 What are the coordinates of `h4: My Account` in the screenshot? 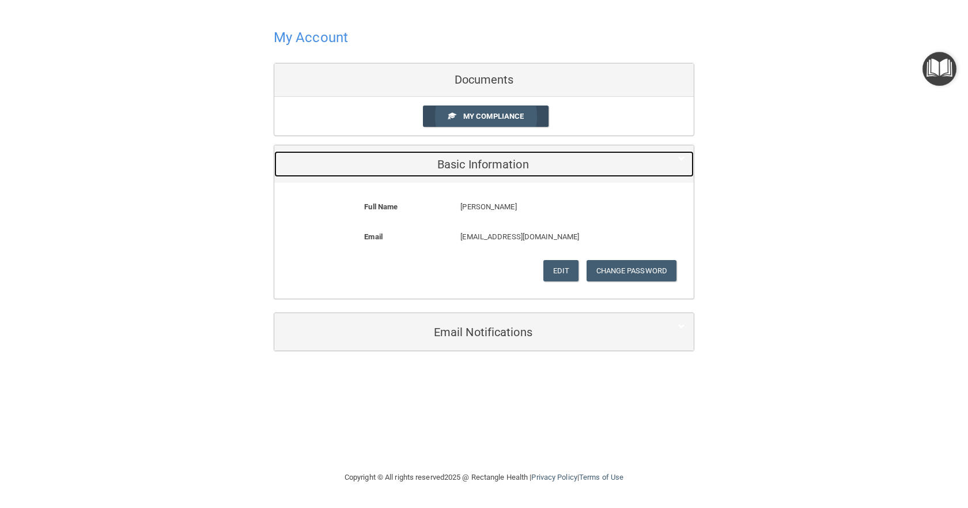 It's located at (311, 37).